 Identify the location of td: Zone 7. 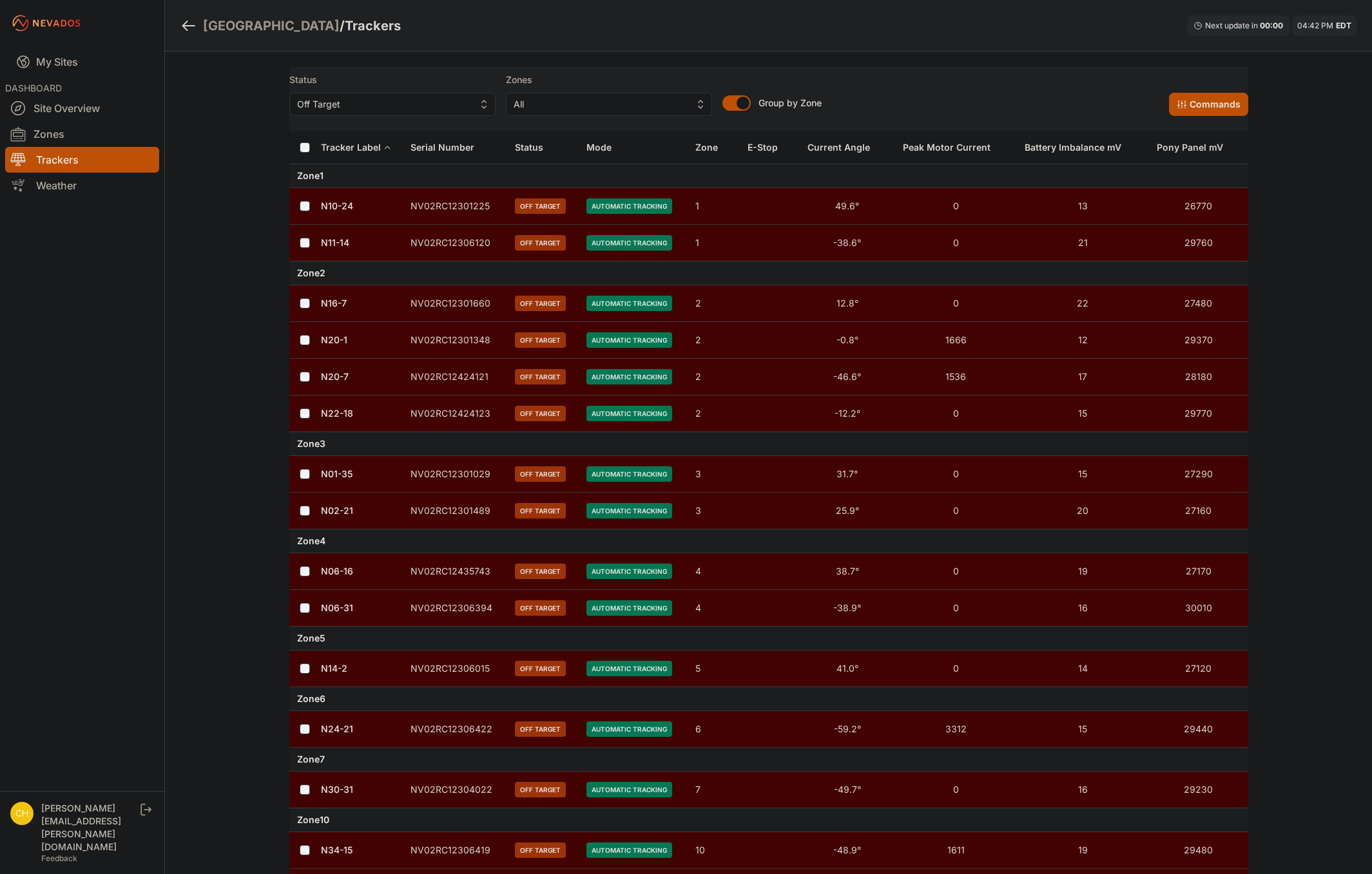
(769, 760).